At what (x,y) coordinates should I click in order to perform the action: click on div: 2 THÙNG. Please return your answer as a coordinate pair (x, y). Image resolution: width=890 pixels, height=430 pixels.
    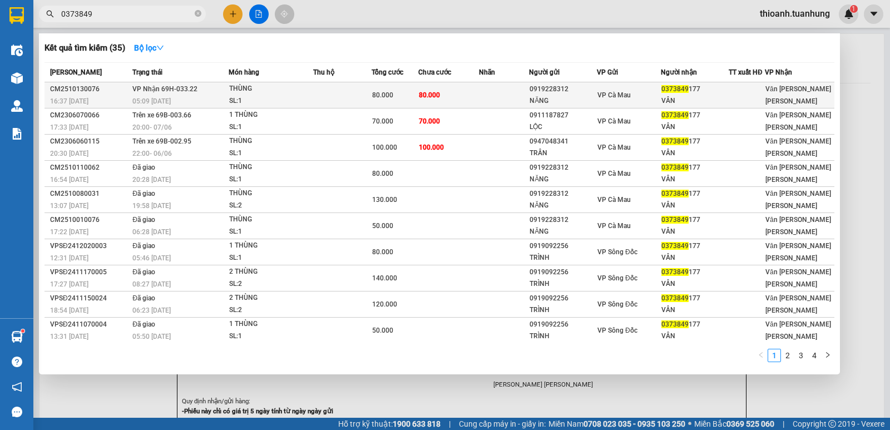
    Looking at the image, I should click on (271, 298).